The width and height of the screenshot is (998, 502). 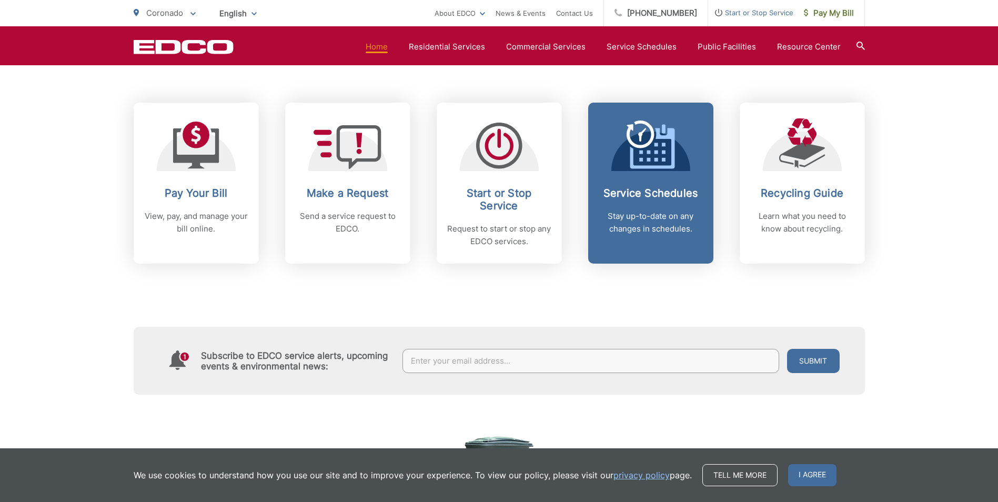 What do you see at coordinates (348, 193) in the screenshot?
I see `h2: Make a Request` at bounding box center [348, 193].